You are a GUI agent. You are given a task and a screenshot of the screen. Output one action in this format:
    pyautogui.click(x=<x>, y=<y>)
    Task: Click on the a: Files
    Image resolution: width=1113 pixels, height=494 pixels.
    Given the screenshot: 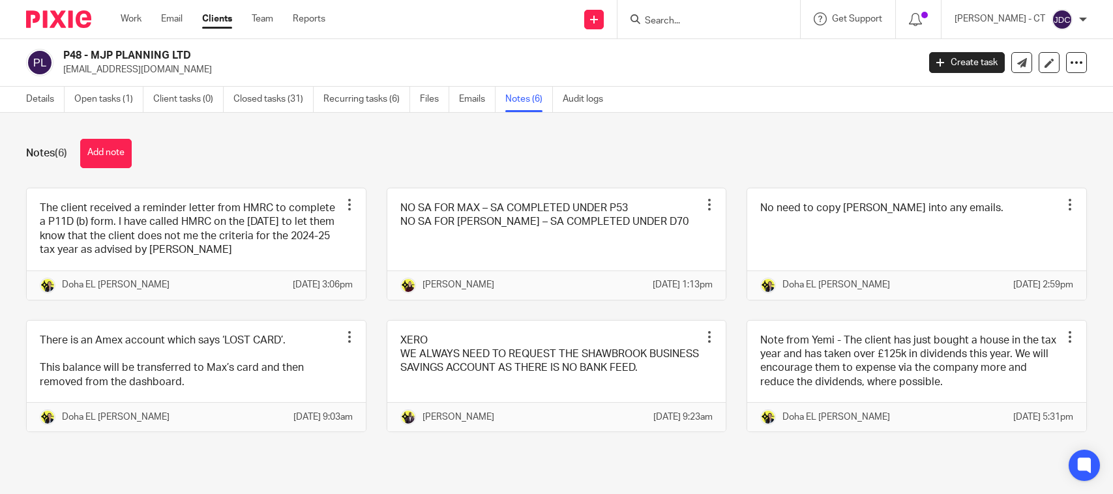 What is the action you would take?
    pyautogui.click(x=434, y=99)
    